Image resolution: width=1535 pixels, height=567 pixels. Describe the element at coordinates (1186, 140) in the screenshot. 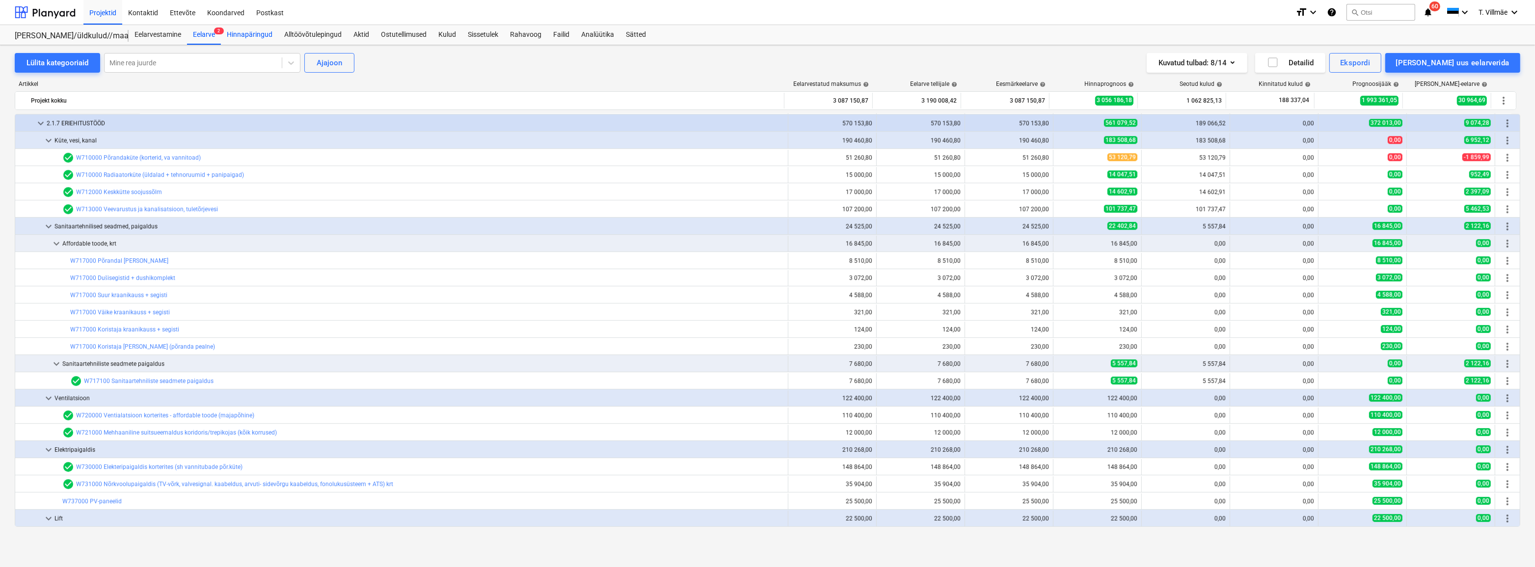

I see `div: 183 508,68` at that location.